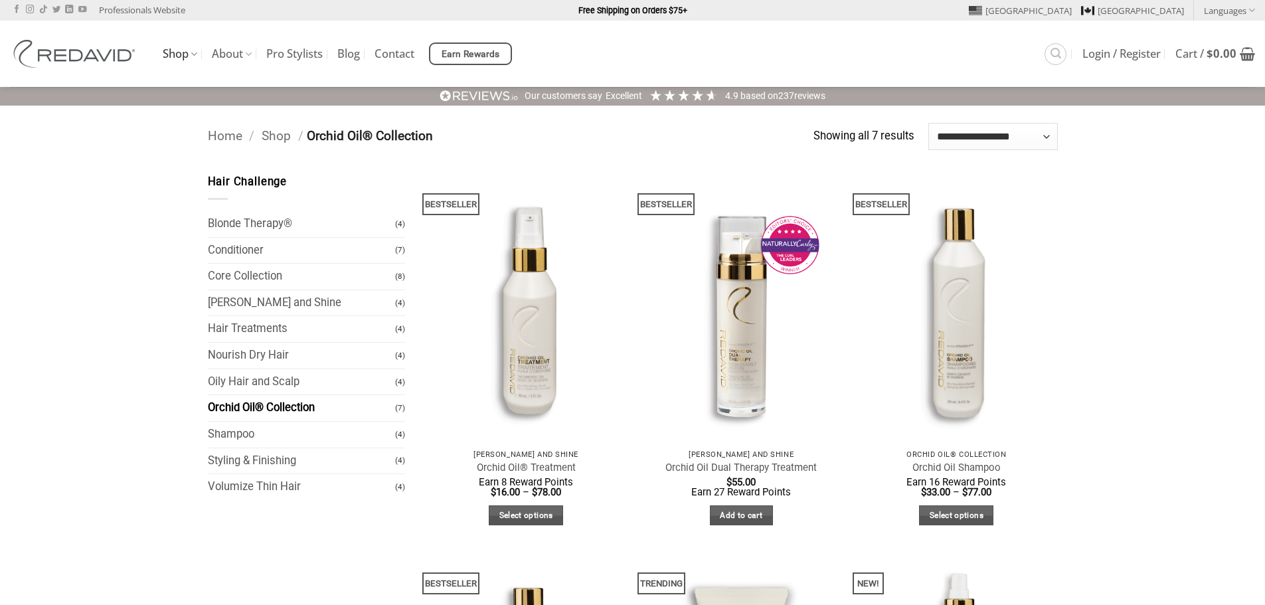  What do you see at coordinates (400, 276) in the screenshot?
I see `span: (8)` at bounding box center [400, 276].